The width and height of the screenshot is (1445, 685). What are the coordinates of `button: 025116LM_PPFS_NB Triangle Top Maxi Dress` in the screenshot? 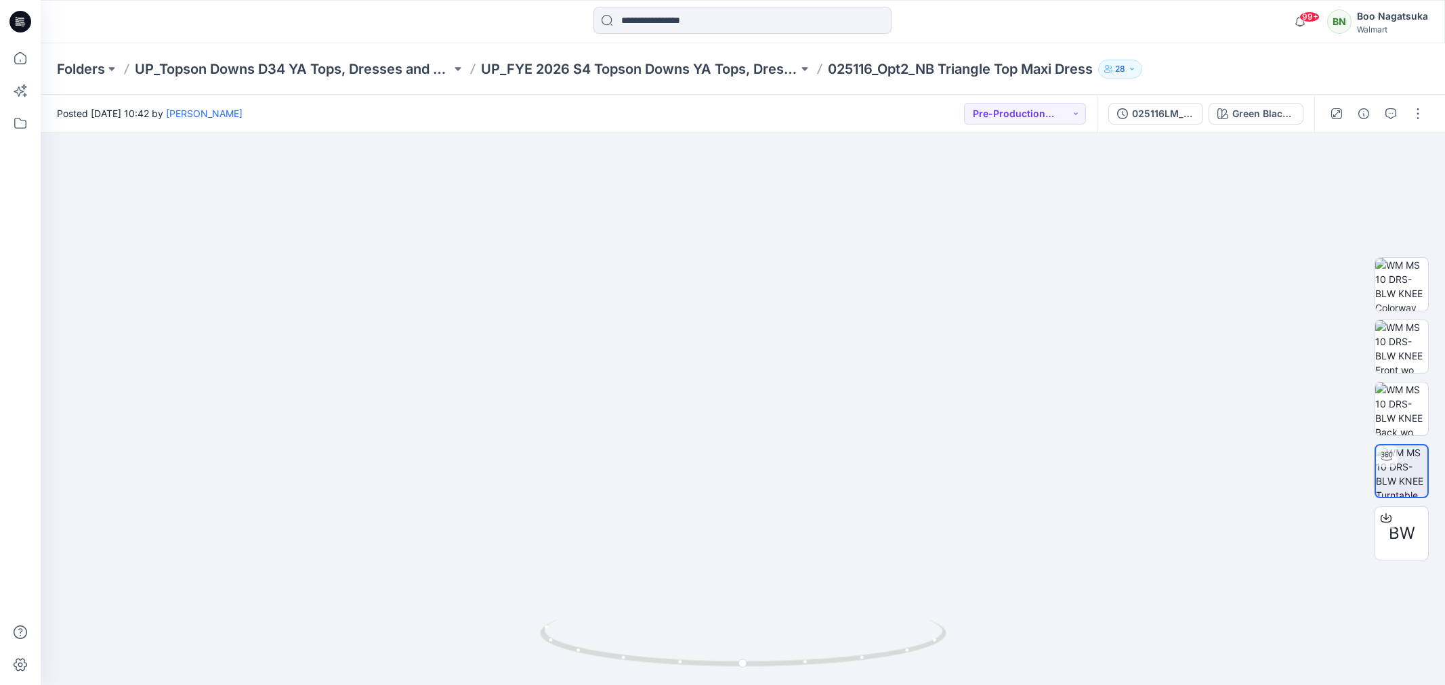 It's located at (1156, 114).